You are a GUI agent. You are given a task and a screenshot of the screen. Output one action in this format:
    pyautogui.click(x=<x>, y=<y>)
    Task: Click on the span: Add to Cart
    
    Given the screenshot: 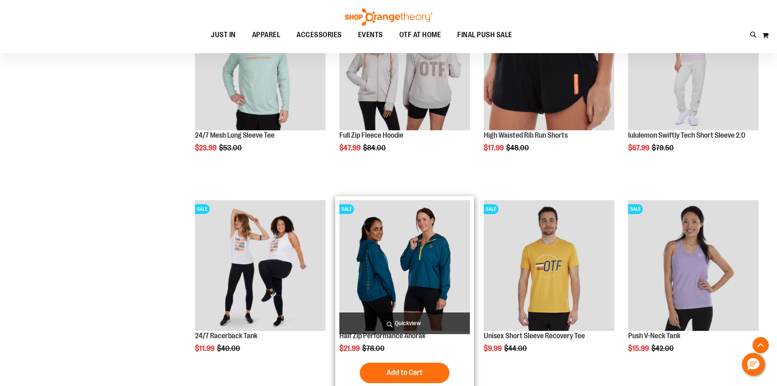 What is the action you would take?
    pyautogui.click(x=405, y=372)
    